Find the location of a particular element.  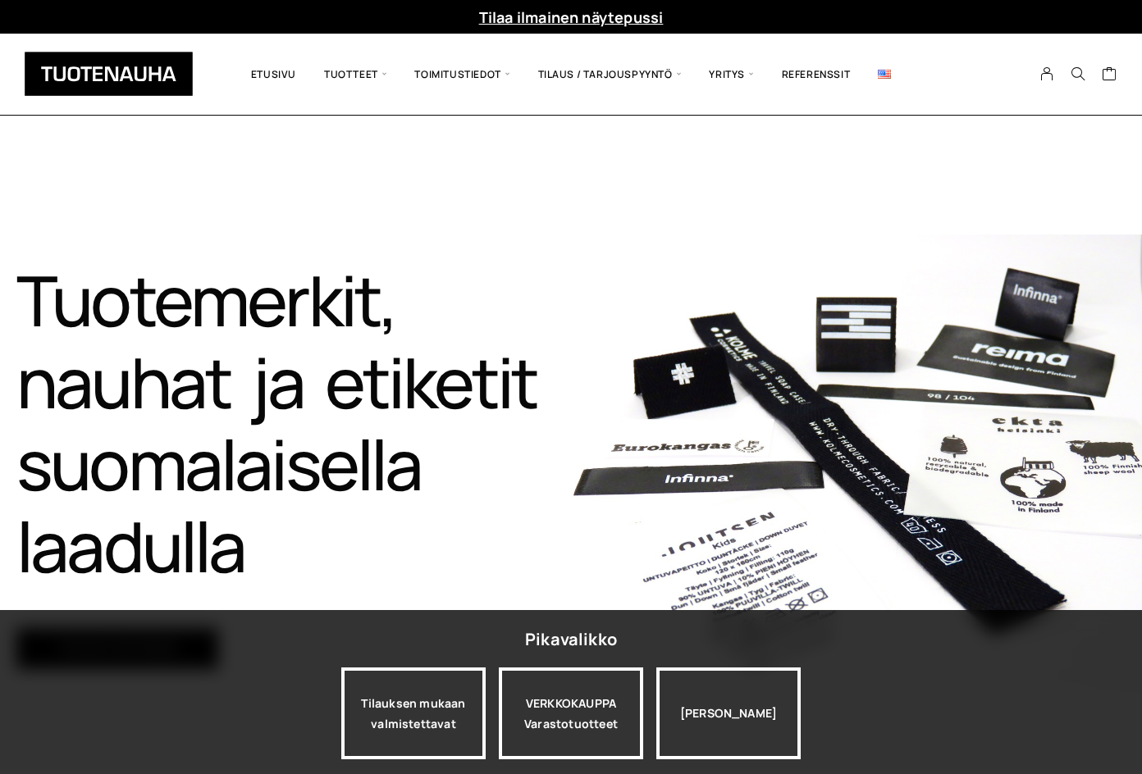

img: Tuotenauha Oy is located at coordinates (108, 74).